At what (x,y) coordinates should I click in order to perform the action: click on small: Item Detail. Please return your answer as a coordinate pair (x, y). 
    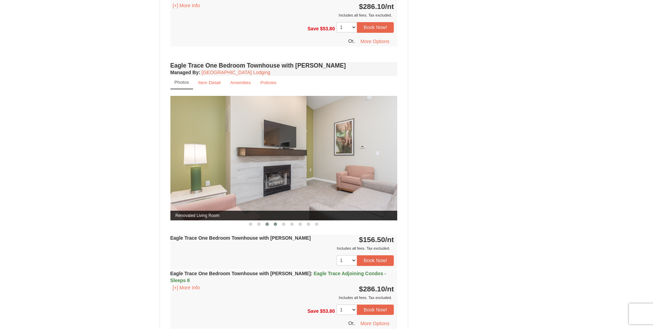
    Looking at the image, I should click on (209, 82).